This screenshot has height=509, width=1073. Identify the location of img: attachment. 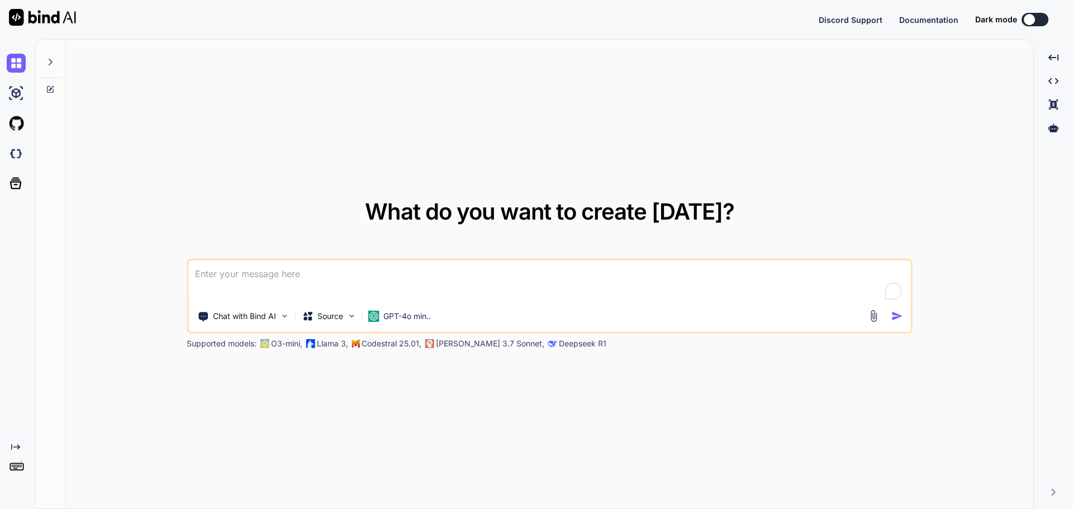
(874, 316).